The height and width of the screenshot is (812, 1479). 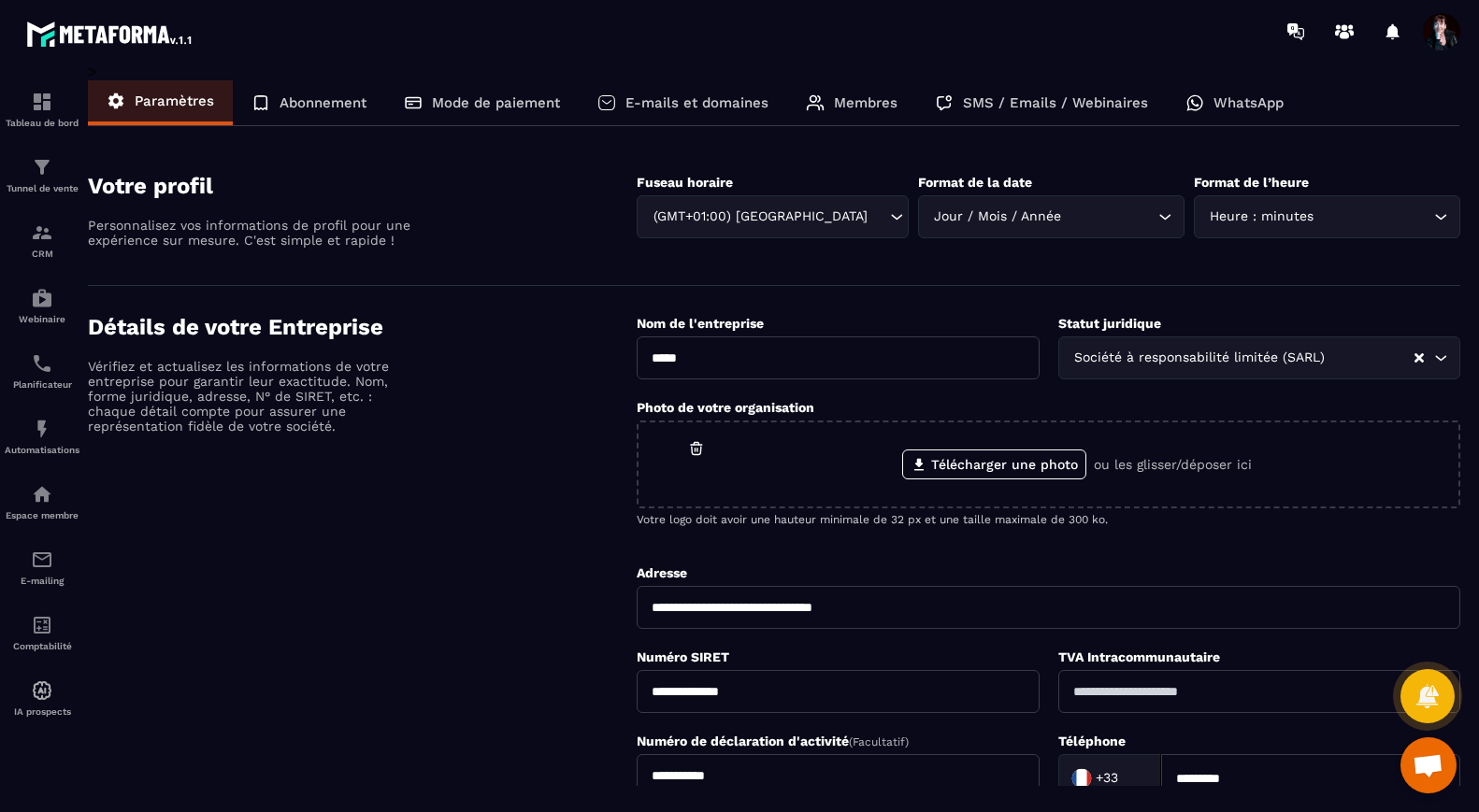 What do you see at coordinates (682, 657) in the screenshot?
I see `label: Numéro SIRET` at bounding box center [682, 657].